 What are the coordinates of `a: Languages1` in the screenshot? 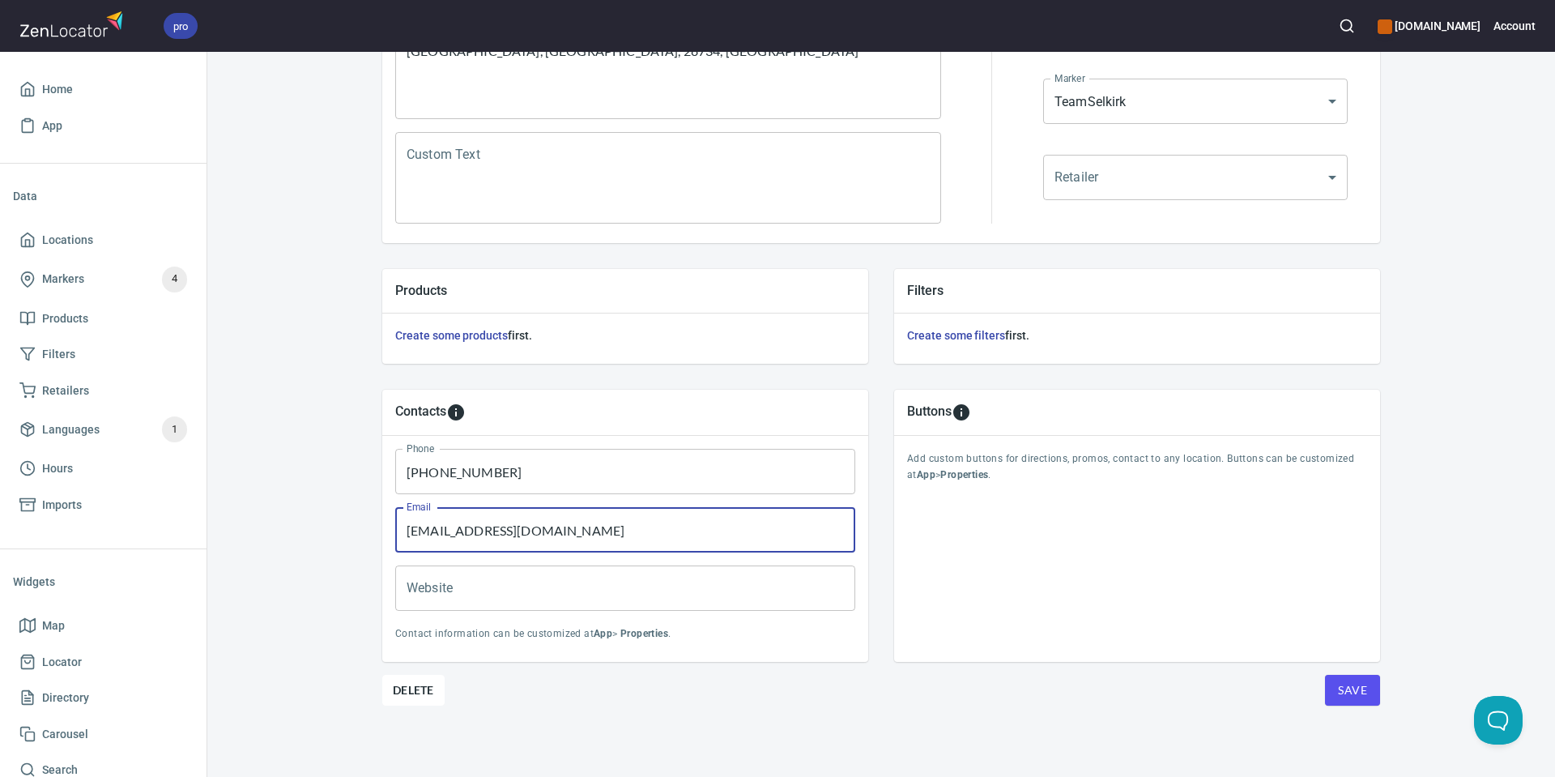 It's located at (103, 429).